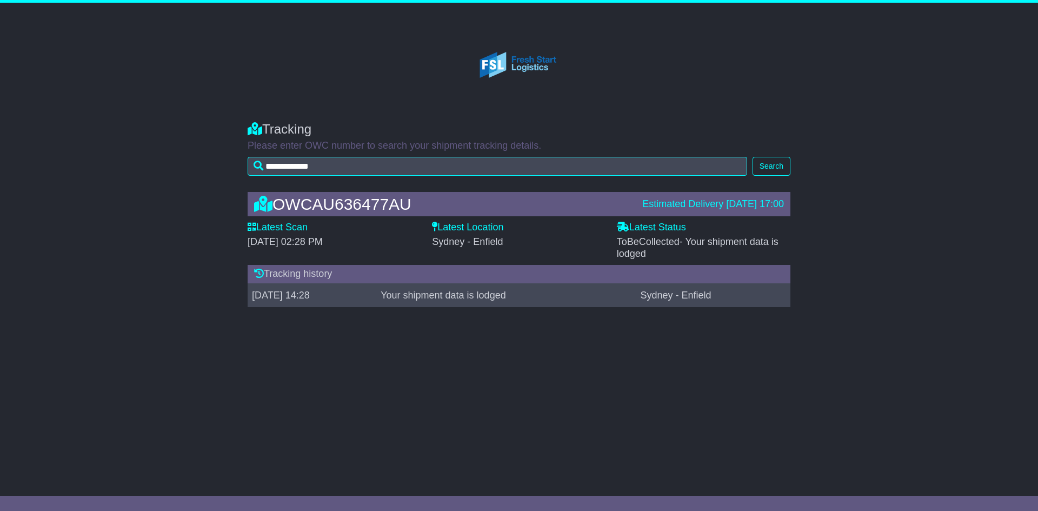 This screenshot has width=1038, height=511. What do you see at coordinates (697, 247) in the screenshot?
I see `span: ToBeCollected` at bounding box center [697, 247].